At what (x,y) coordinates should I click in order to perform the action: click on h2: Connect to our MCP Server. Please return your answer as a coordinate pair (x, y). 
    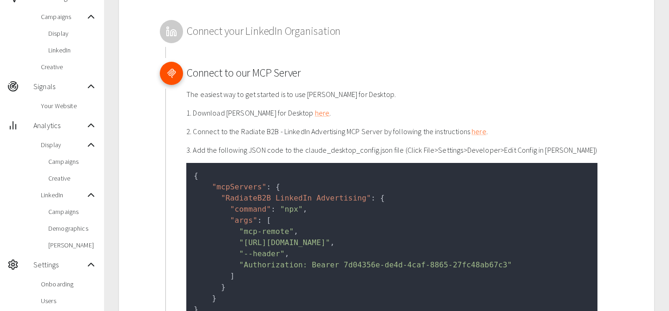
    Looking at the image, I should click on (394, 73).